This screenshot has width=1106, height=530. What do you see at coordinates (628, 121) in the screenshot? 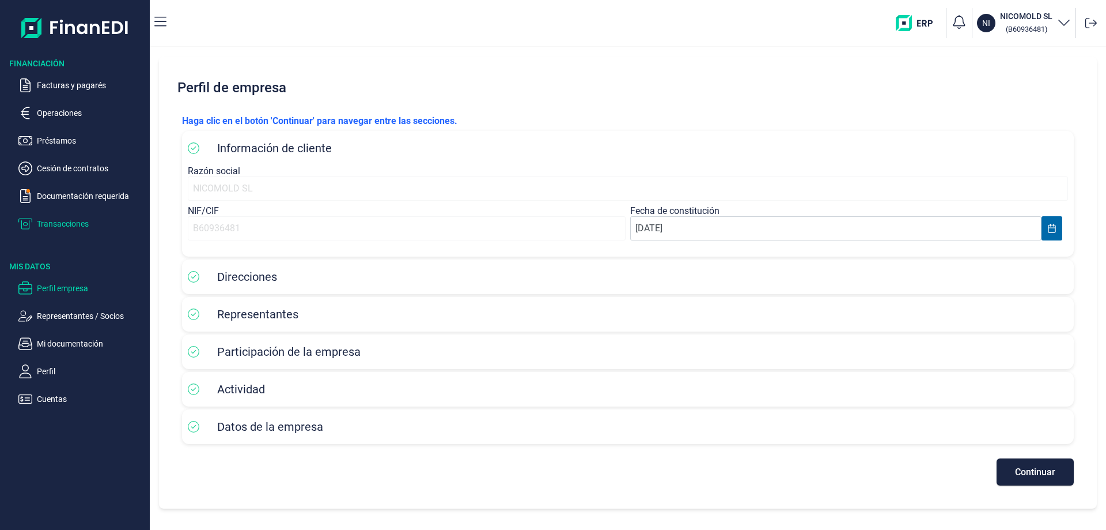
I see `p: Haga clic en el botón 'Continuar' para navegar entre las secciones.` at bounding box center [628, 121].